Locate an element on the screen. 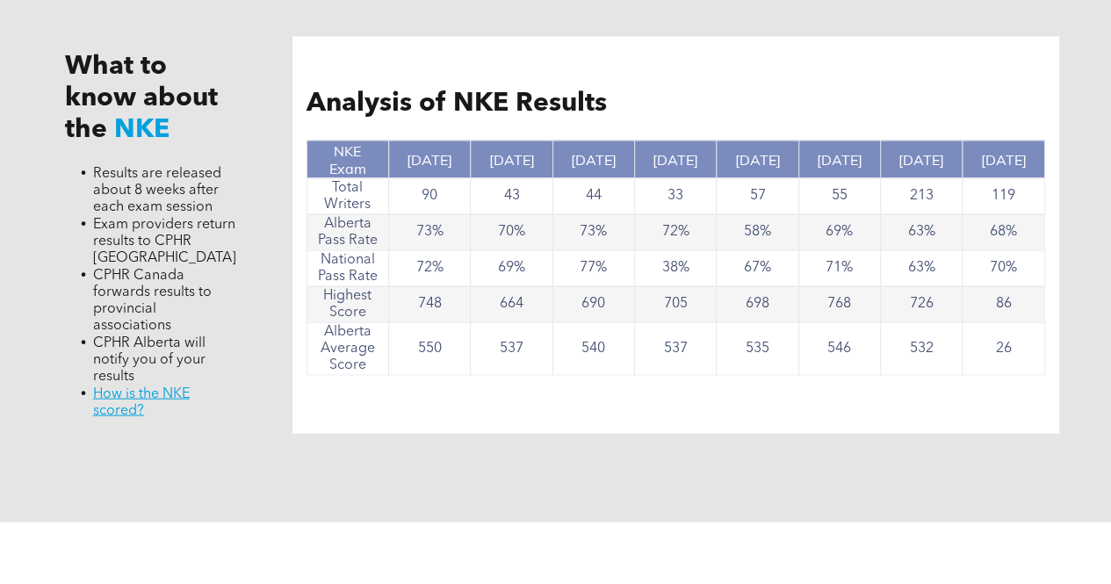 Image resolution: width=1111 pixels, height=584 pixels. td: 86 is located at coordinates (1003, 303).